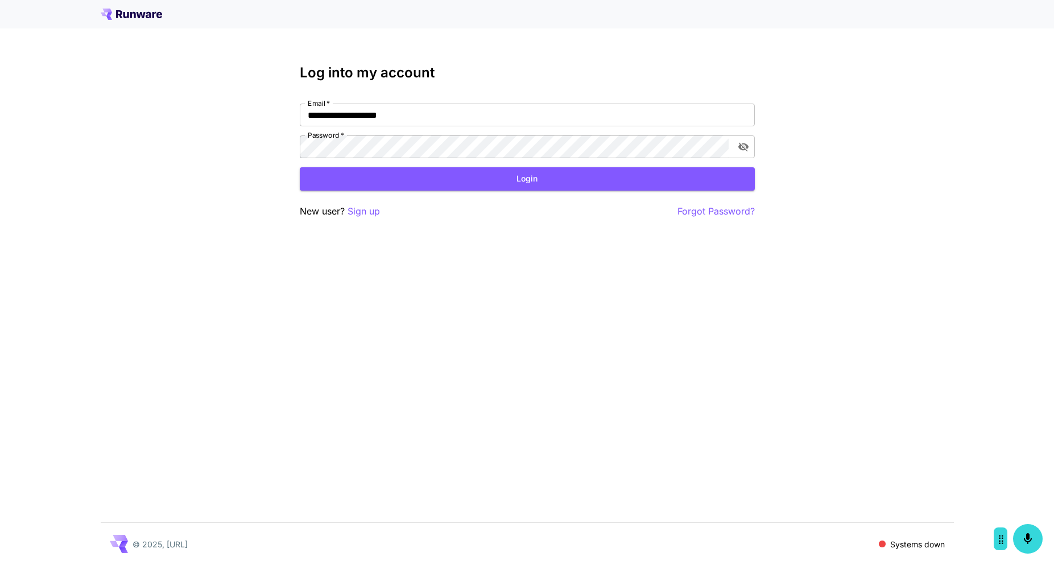 The image size is (1054, 565). Describe the element at coordinates (716, 211) in the screenshot. I see `button: Forgot Password?` at that location.